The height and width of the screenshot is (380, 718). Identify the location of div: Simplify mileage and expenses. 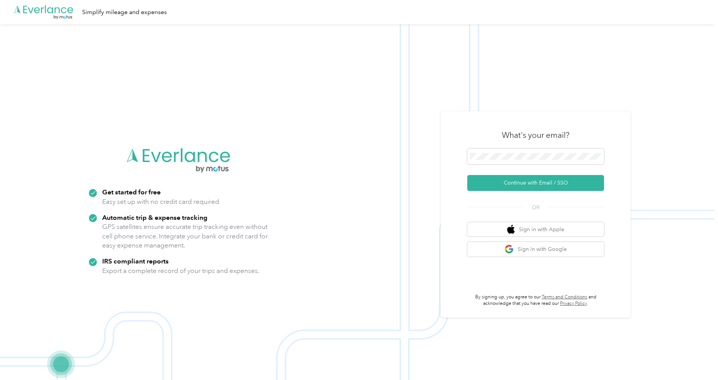
(124, 12).